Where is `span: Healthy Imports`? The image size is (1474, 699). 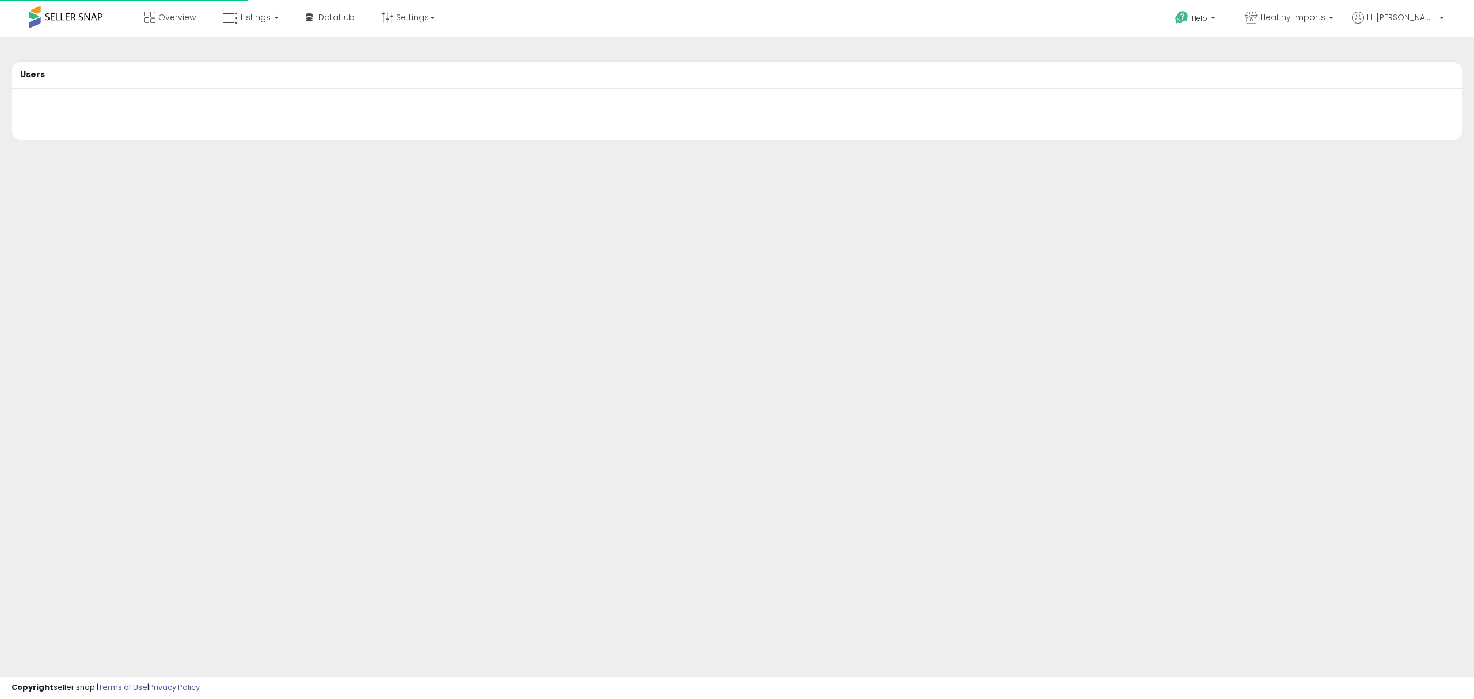 span: Healthy Imports is located at coordinates (1293, 17).